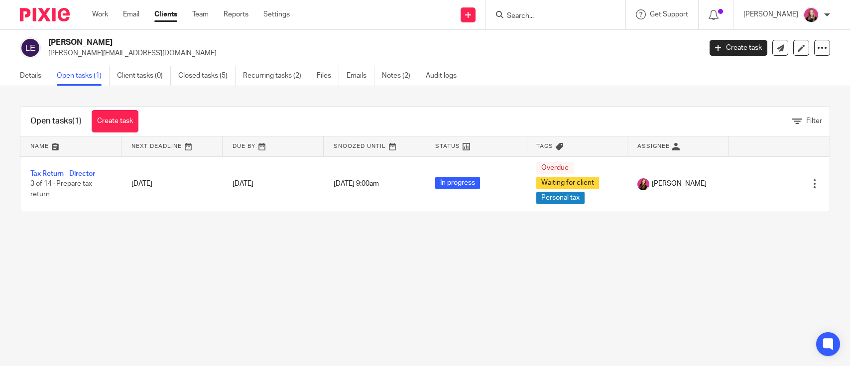 The image size is (850, 366). What do you see at coordinates (56, 121) in the screenshot?
I see `h1: Open tasks` at bounding box center [56, 121].